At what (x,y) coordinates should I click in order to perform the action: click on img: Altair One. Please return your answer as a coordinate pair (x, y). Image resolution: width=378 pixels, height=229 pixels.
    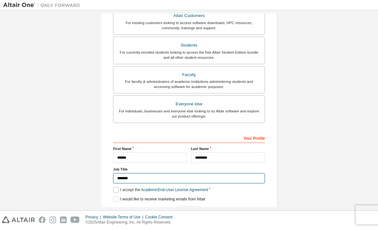
    Looking at the image, I should click on (43, 5).